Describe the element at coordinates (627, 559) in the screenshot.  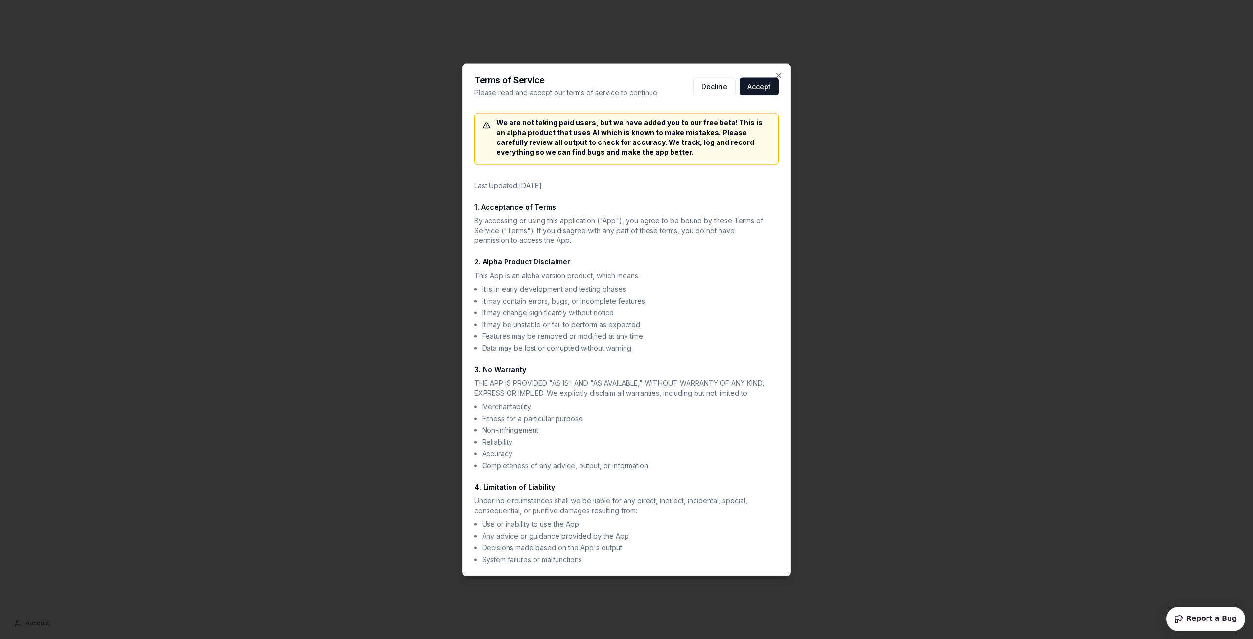
I see `li: System failures or malfunctions` at that location.